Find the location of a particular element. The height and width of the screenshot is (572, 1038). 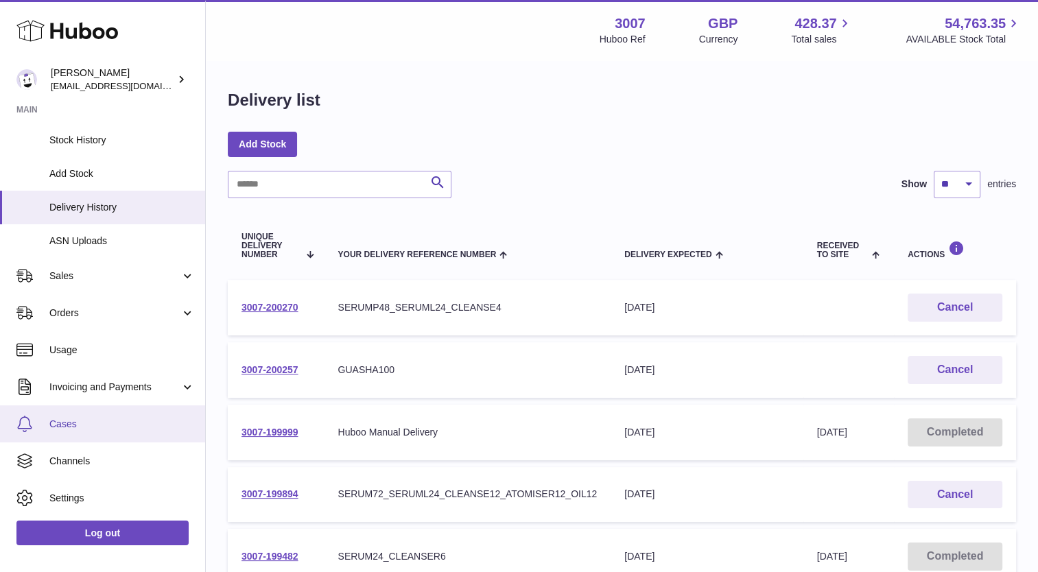

span: Add Stock is located at coordinates (122, 174).